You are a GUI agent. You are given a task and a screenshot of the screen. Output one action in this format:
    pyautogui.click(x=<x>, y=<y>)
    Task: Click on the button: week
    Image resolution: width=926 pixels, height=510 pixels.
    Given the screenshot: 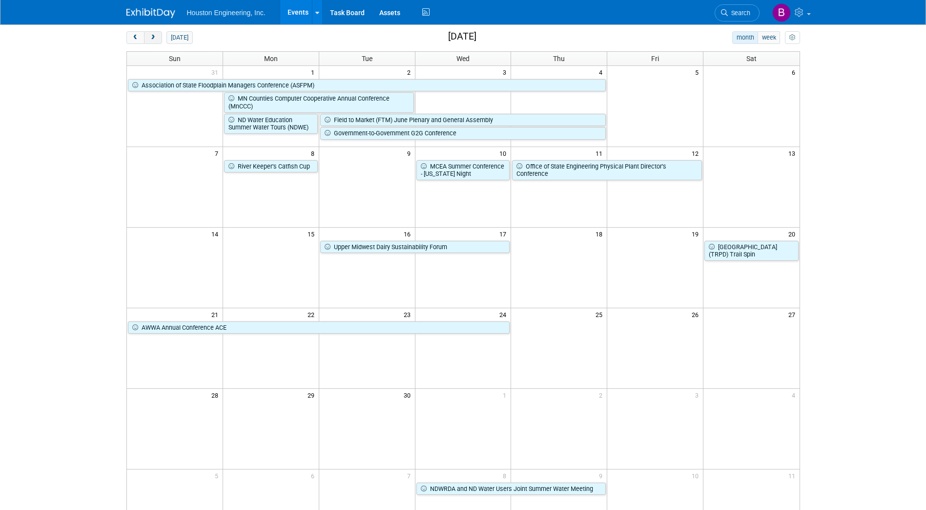 What is the action you would take?
    pyautogui.click(x=769, y=38)
    